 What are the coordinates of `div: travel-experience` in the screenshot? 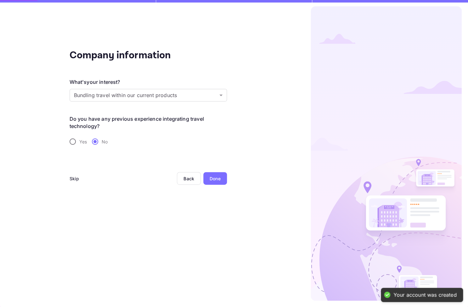 It's located at (148, 141).